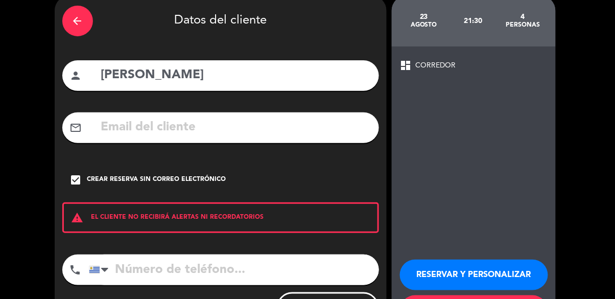 This screenshot has width=615, height=299. I want to click on div: Uruguay: +598, so click(101, 270).